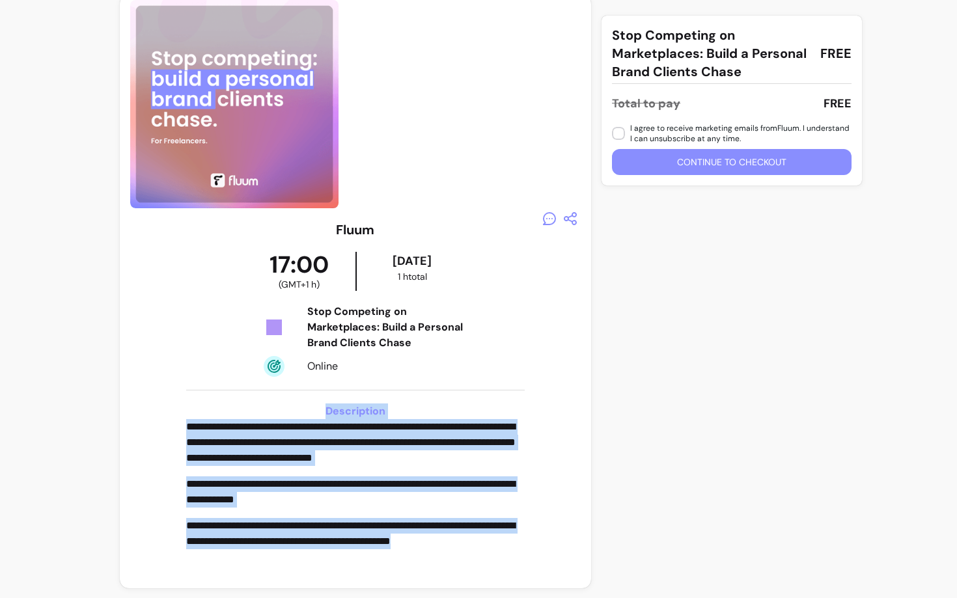 The height and width of the screenshot is (598, 957). Describe the element at coordinates (386, 327) in the screenshot. I see `div: Stop Competing on Marketplaces: Build a Personal Brand Clients Chase` at that location.